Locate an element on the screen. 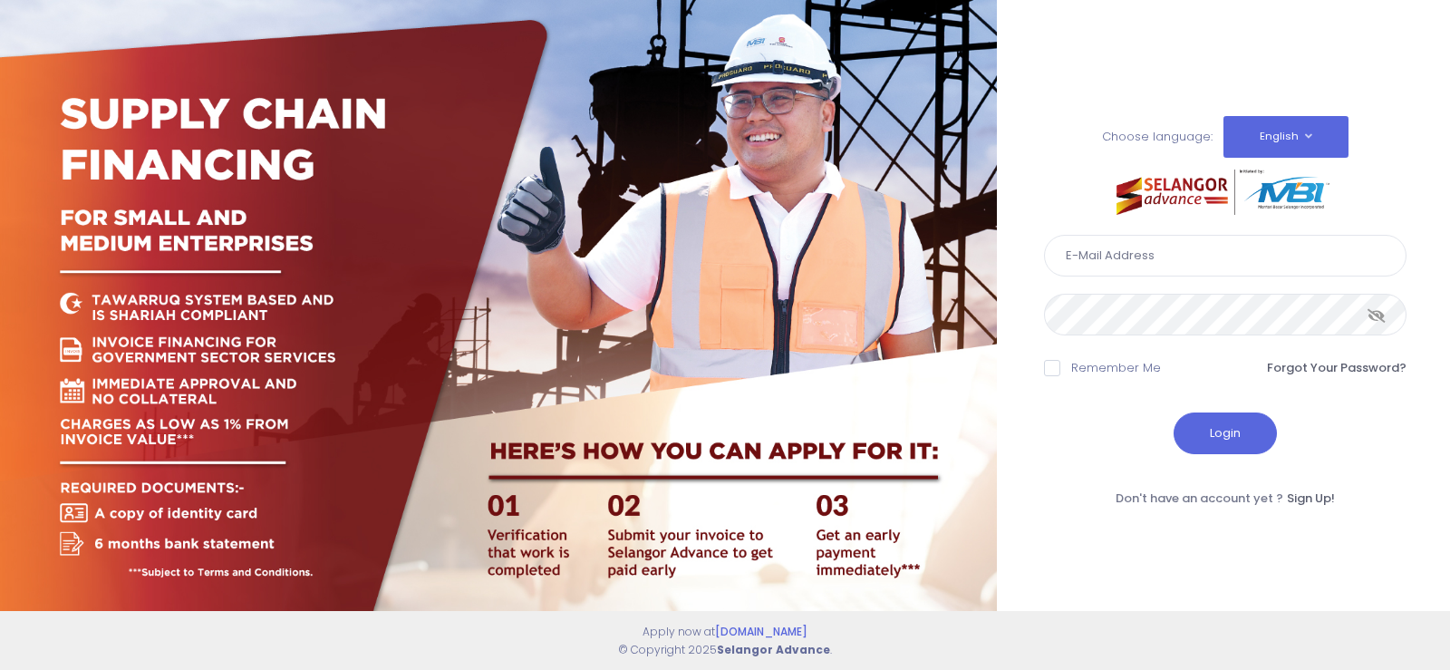  span: Apply now at © Copyright 2025 . is located at coordinates (725, 640).